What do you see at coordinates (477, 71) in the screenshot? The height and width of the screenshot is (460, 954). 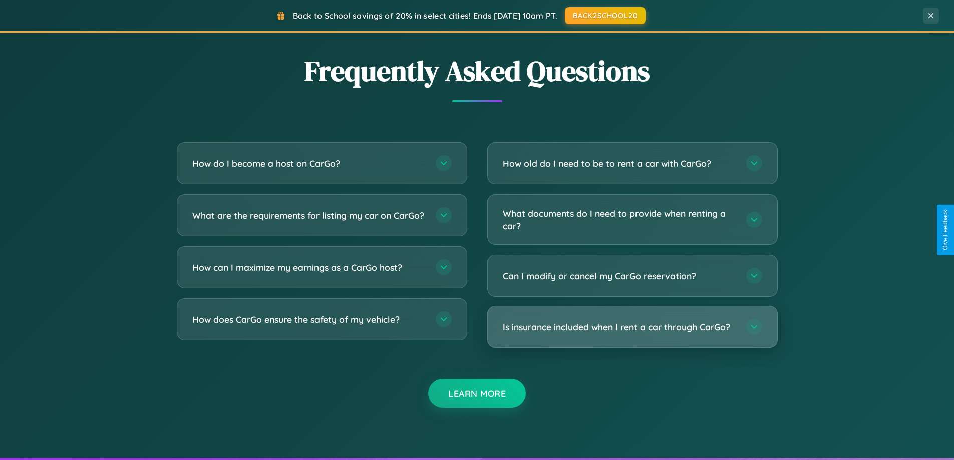 I see `h2: Frequently Asked Questions` at bounding box center [477, 71].